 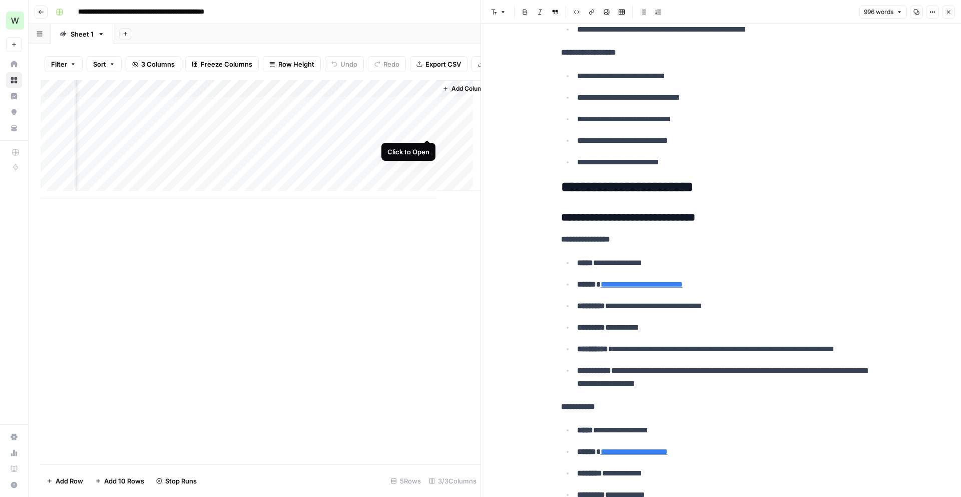 I want to click on button: 996 words, so click(x=883, y=12).